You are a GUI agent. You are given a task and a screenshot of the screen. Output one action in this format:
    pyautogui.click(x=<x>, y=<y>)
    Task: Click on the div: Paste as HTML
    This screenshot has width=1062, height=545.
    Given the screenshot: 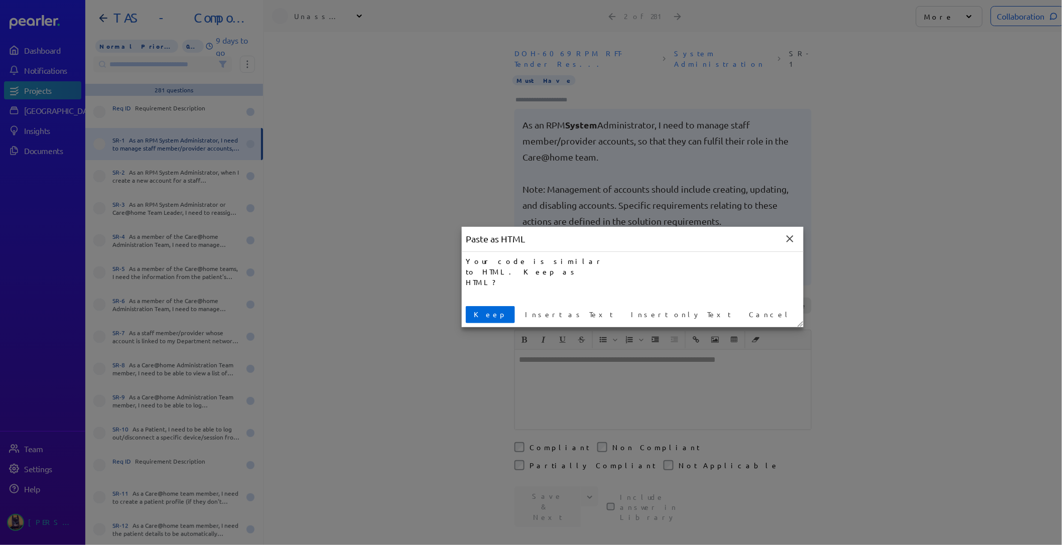 What is the action you would take?
    pyautogui.click(x=496, y=239)
    